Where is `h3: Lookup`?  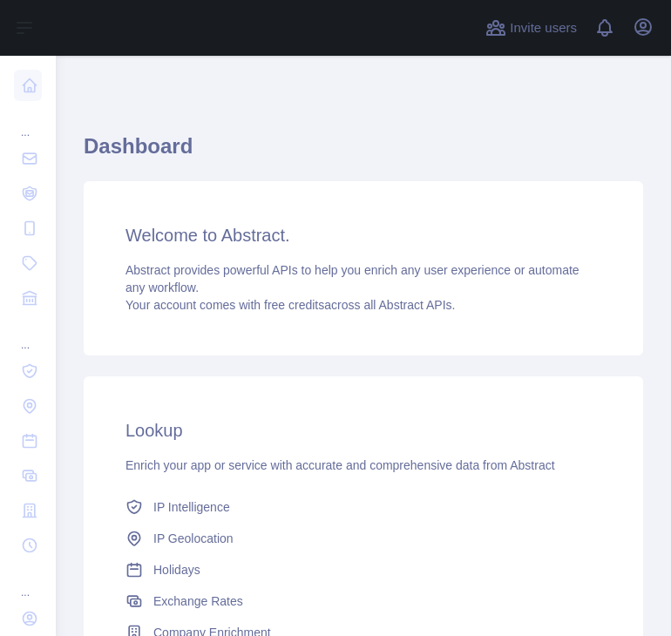 h3: Lookup is located at coordinates (363, 430).